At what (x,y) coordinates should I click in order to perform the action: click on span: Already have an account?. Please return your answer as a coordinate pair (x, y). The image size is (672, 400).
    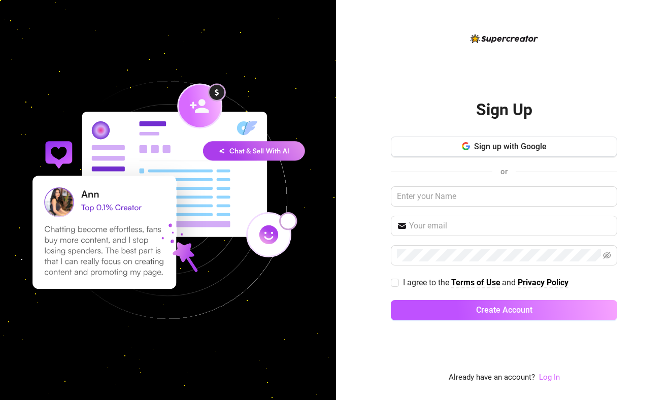
    Looking at the image, I should click on (492, 377).